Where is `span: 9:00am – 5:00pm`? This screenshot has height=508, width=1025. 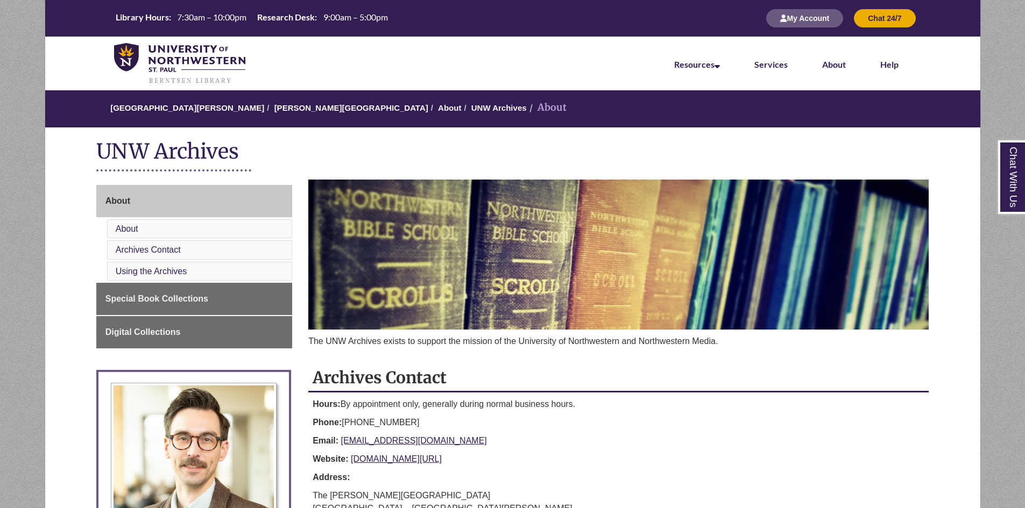
span: 9:00am – 5:00pm is located at coordinates (356, 17).